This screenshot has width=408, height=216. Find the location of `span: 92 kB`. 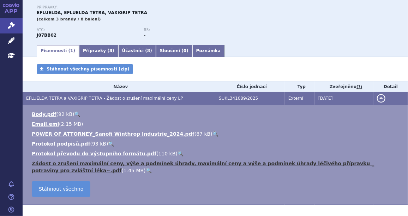

span: 92 kB is located at coordinates (65, 114).